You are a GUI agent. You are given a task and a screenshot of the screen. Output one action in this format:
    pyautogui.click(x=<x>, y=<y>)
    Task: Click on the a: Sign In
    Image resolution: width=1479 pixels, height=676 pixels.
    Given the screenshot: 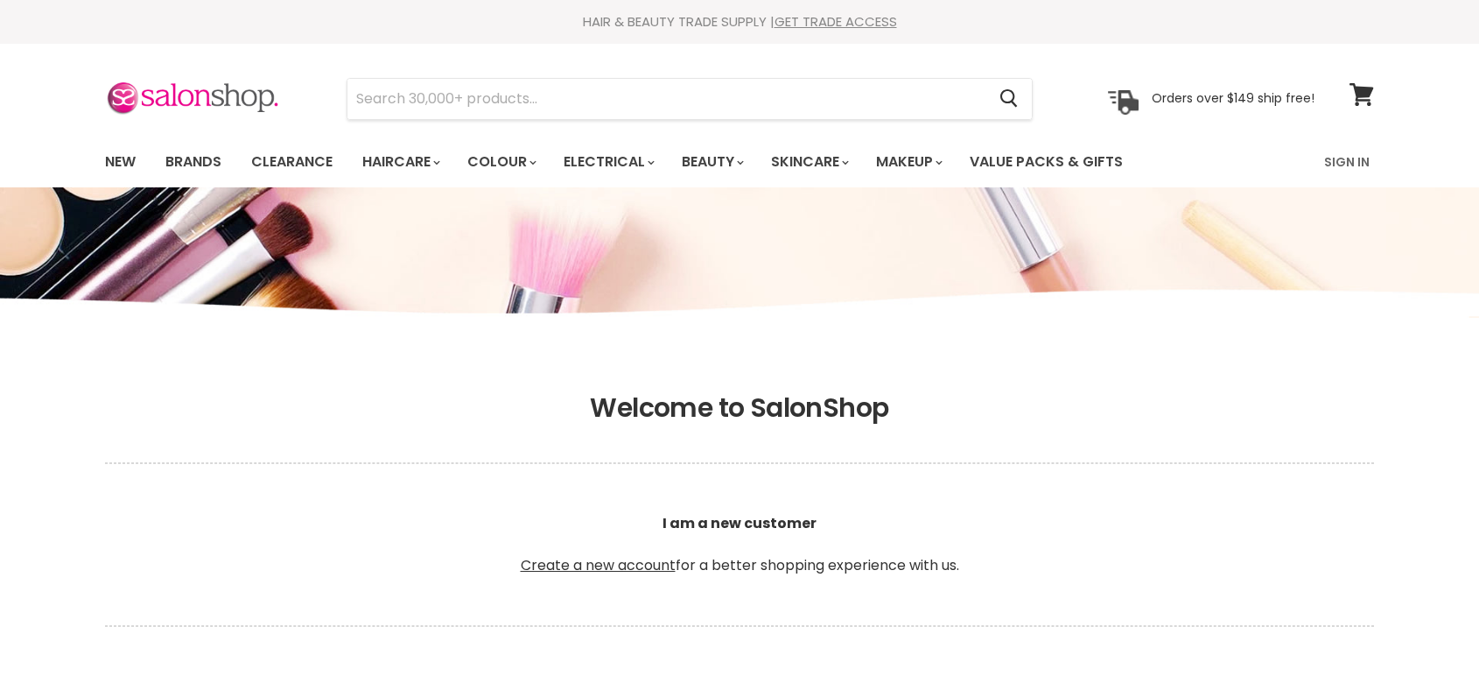 What is the action you would take?
    pyautogui.click(x=1347, y=162)
    